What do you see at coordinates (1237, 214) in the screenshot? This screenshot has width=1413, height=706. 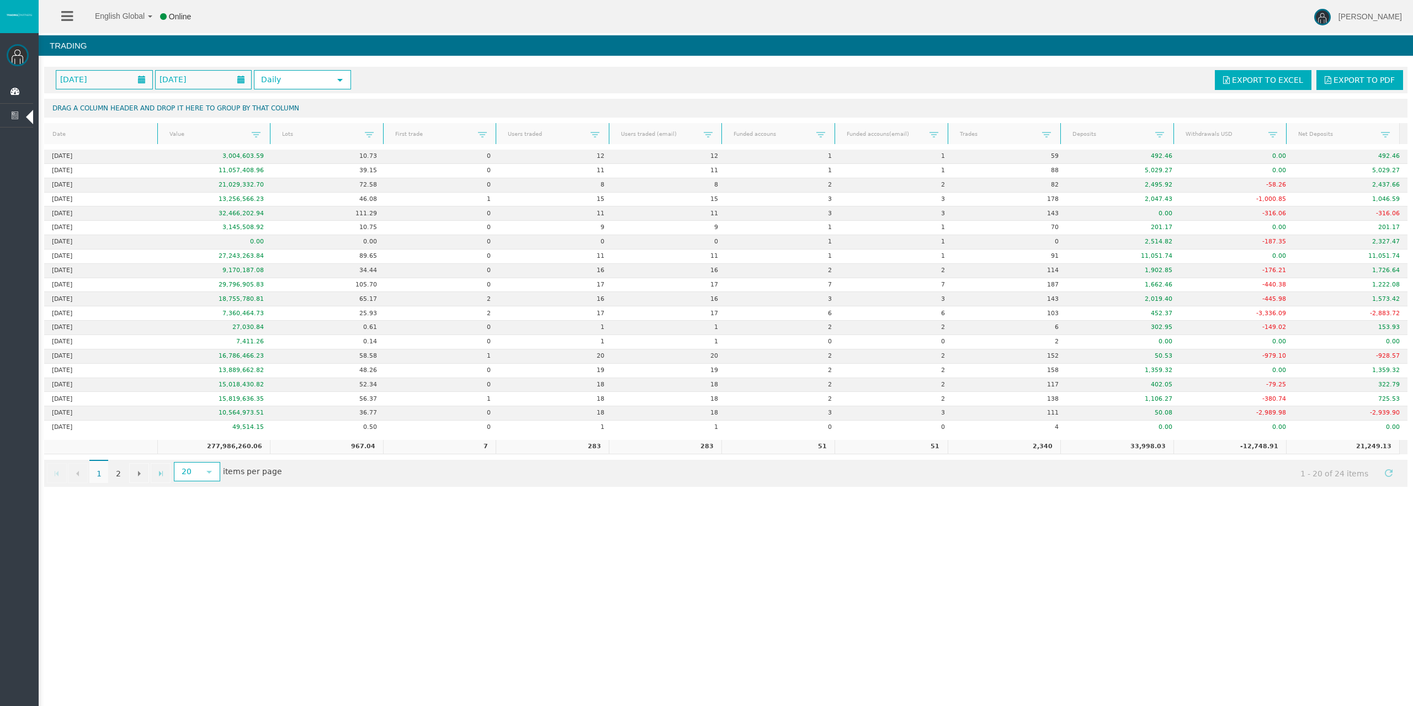 I see `td: -316.06` at bounding box center [1237, 214].